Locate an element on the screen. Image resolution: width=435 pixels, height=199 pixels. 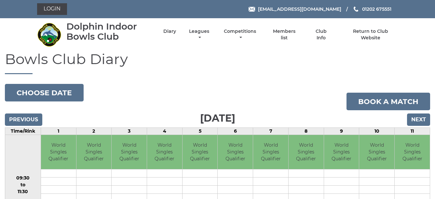
button: Choose date is located at coordinates (44, 93).